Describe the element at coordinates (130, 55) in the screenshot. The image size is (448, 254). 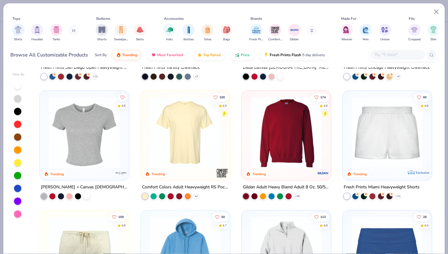
I see `span: Trending` at that location.